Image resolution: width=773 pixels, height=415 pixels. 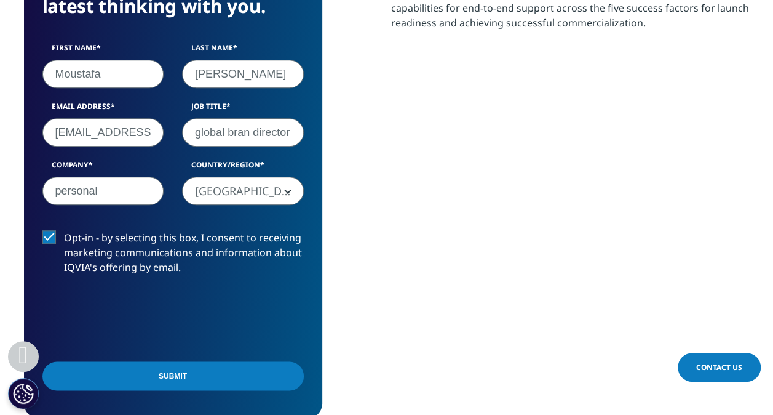 I want to click on span: Contact Us, so click(x=719, y=367).